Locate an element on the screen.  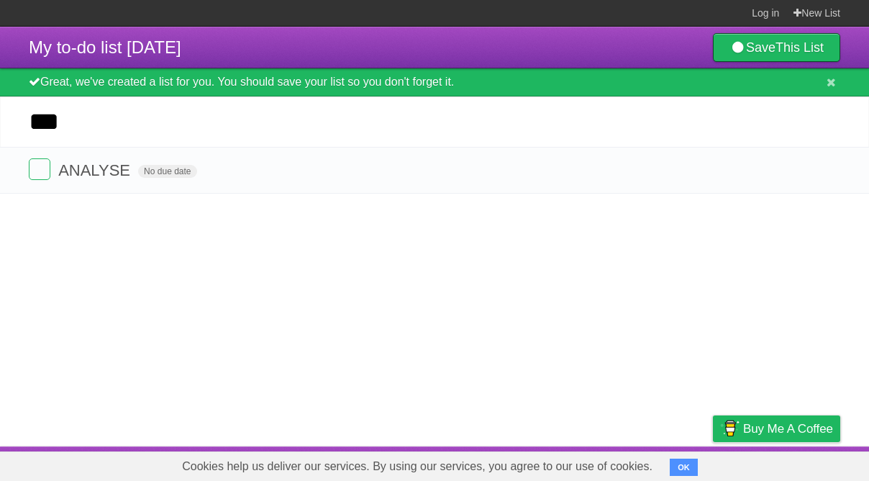
a: Suggest a feature is located at coordinates (795, 463).